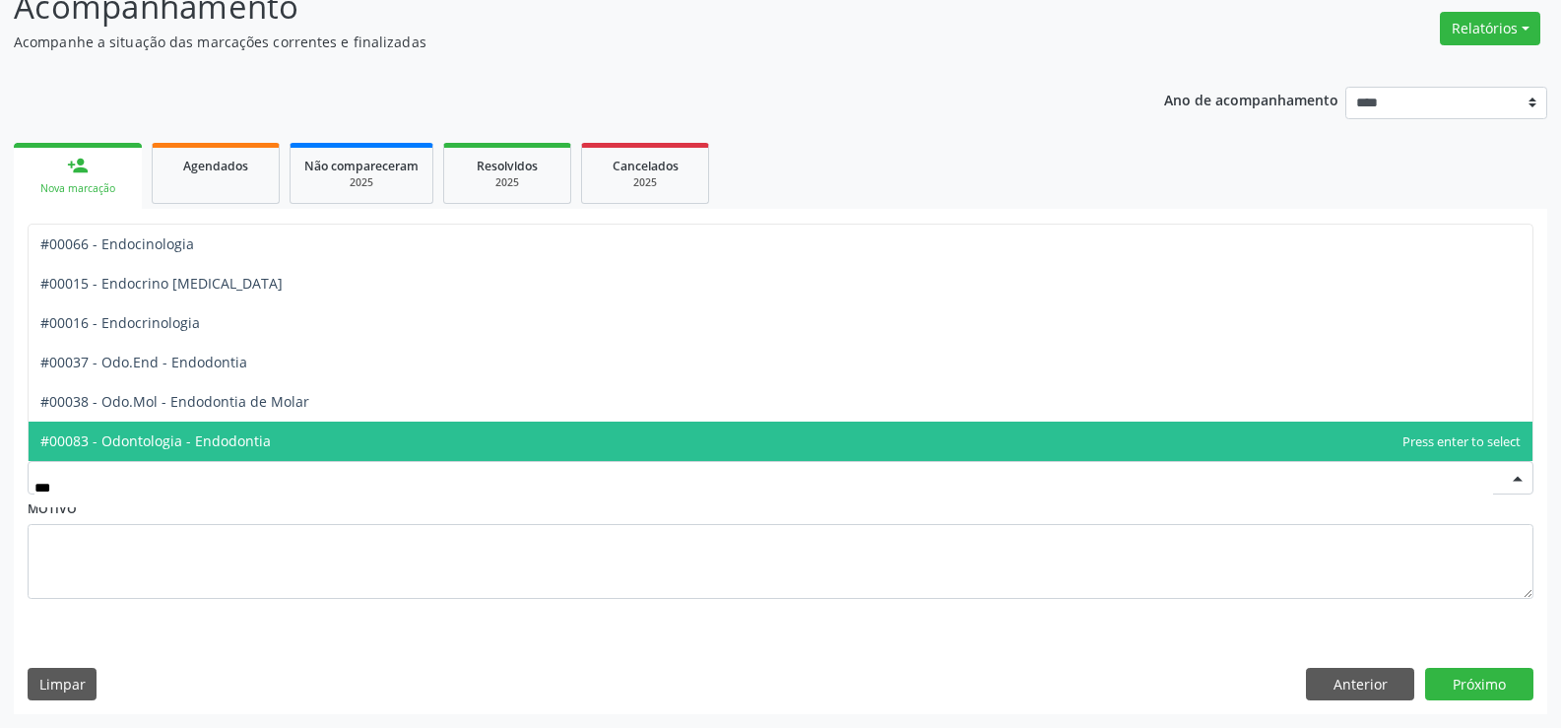 The image size is (1561, 728). What do you see at coordinates (52, 509) in the screenshot?
I see `label: Motivo` at bounding box center [52, 509].